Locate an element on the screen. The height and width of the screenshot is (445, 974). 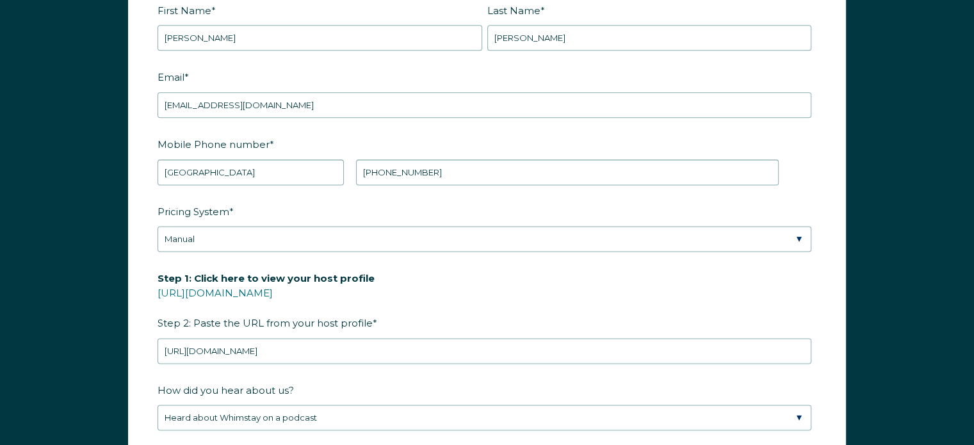
span: Email is located at coordinates (171, 77).